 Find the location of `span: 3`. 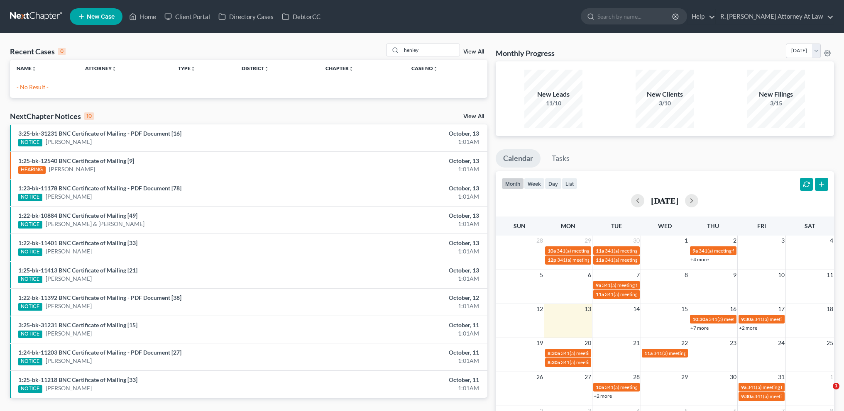

span: 3 is located at coordinates (783, 241).